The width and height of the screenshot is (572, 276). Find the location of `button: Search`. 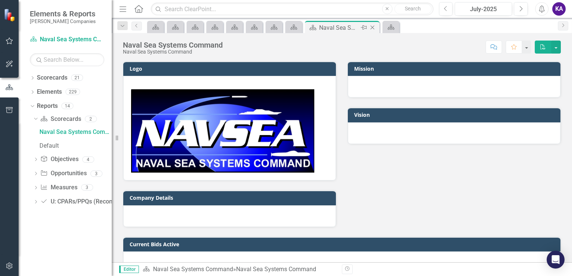

button: Search is located at coordinates (413, 9).